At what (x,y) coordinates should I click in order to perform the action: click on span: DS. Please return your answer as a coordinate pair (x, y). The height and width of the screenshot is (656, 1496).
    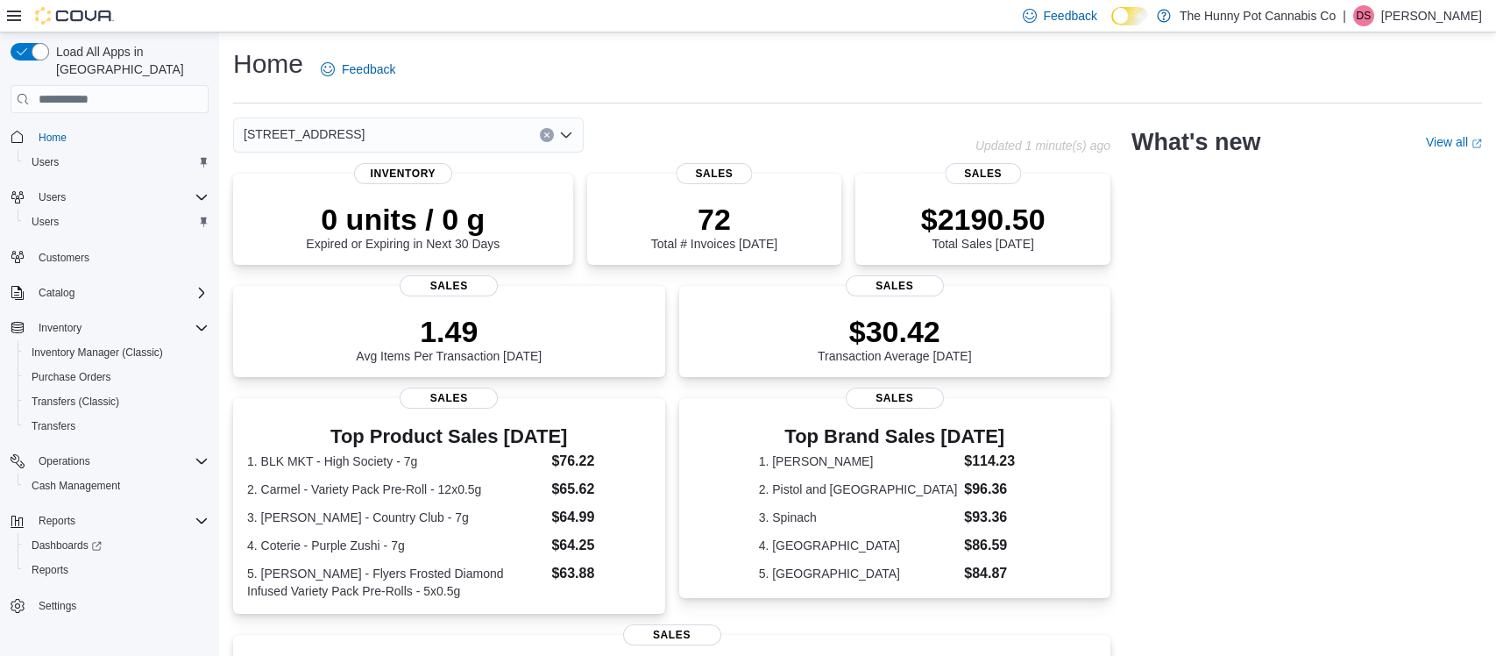
    Looking at the image, I should click on (1364, 16).